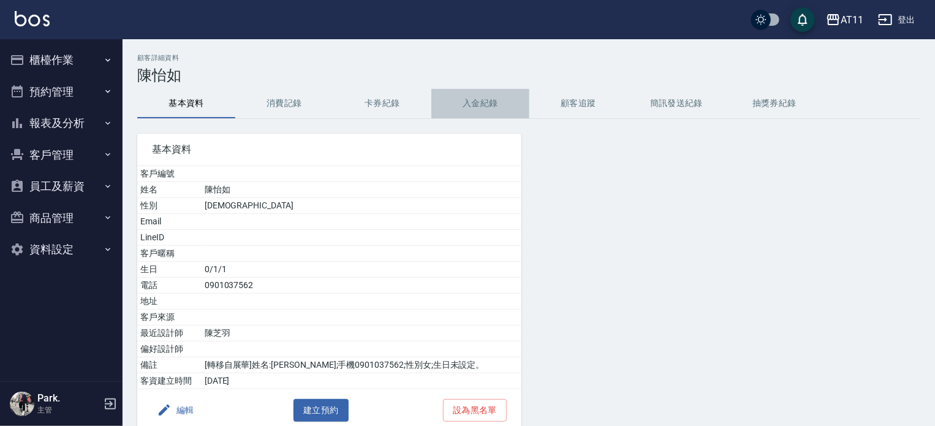 The width and height of the screenshot is (935, 426). Describe the element at coordinates (844, 20) in the screenshot. I see `button: AT11` at that location.